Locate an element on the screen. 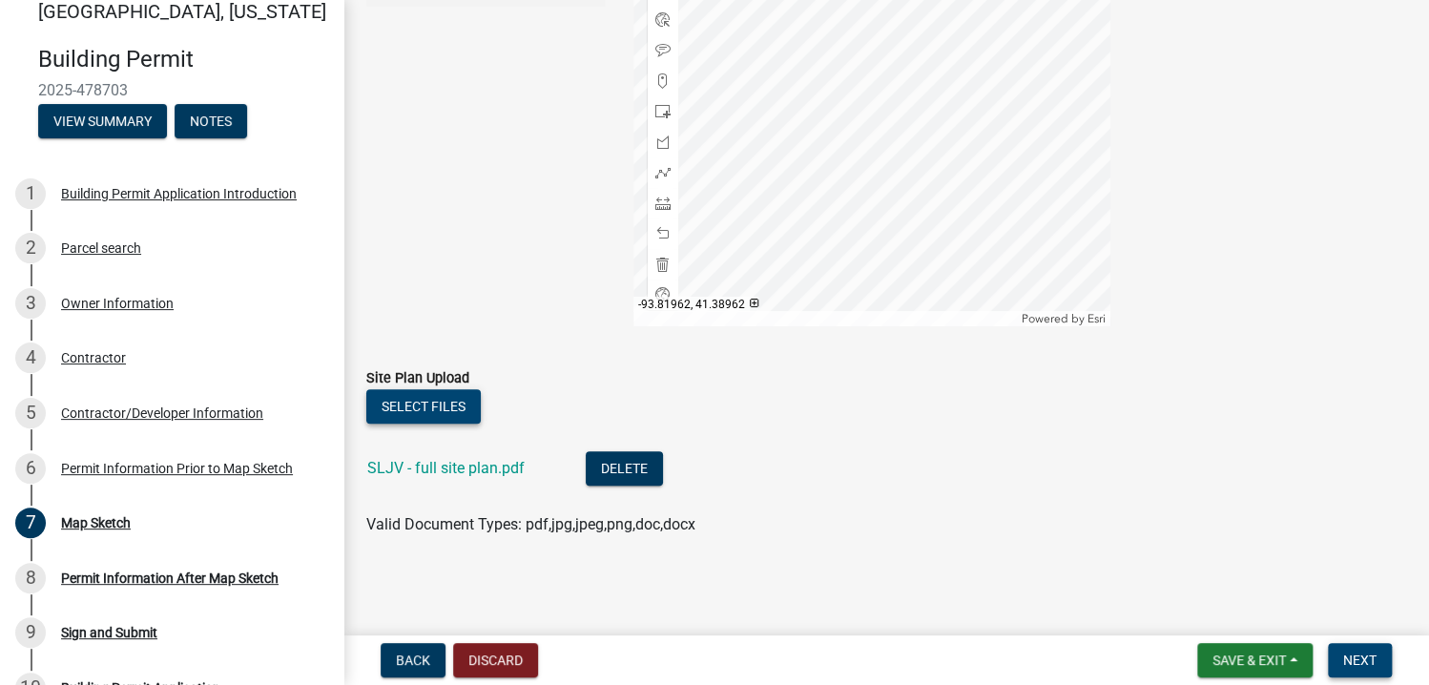 The height and width of the screenshot is (685, 1429). button: Discard is located at coordinates (495, 660).